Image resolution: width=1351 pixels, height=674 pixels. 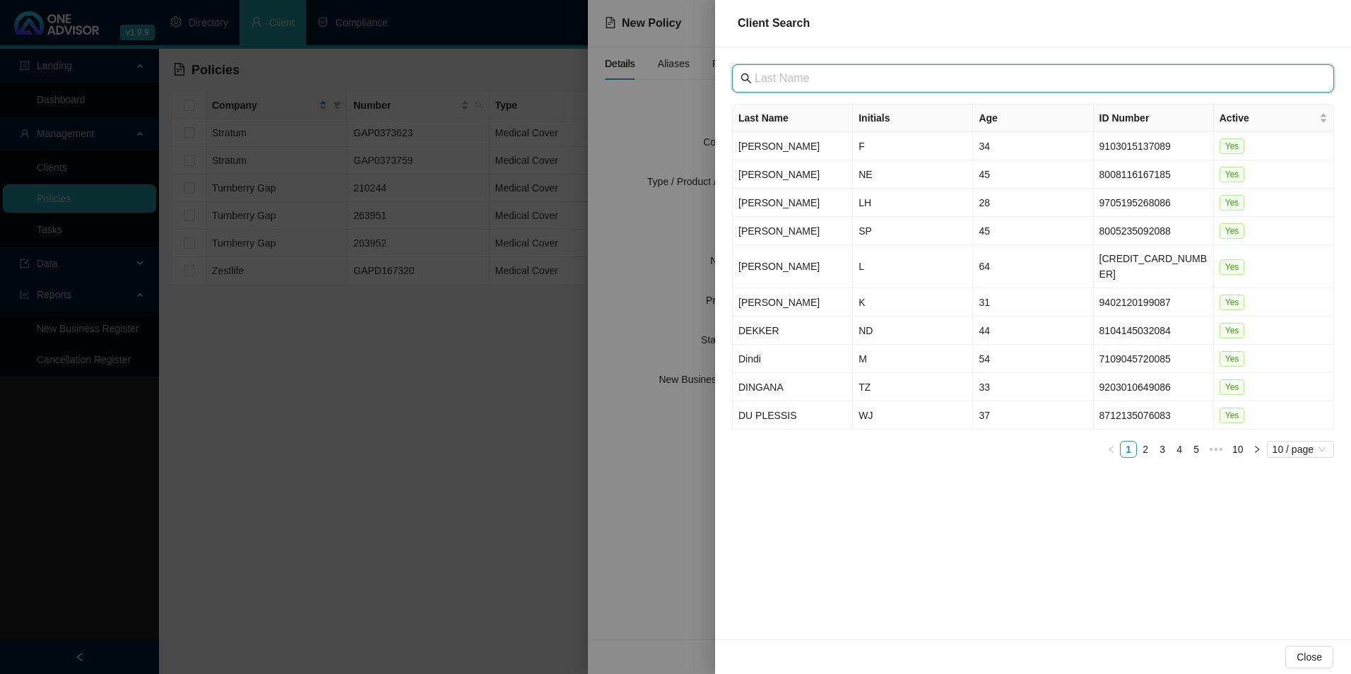 I want to click on button: Close, so click(x=1309, y=657).